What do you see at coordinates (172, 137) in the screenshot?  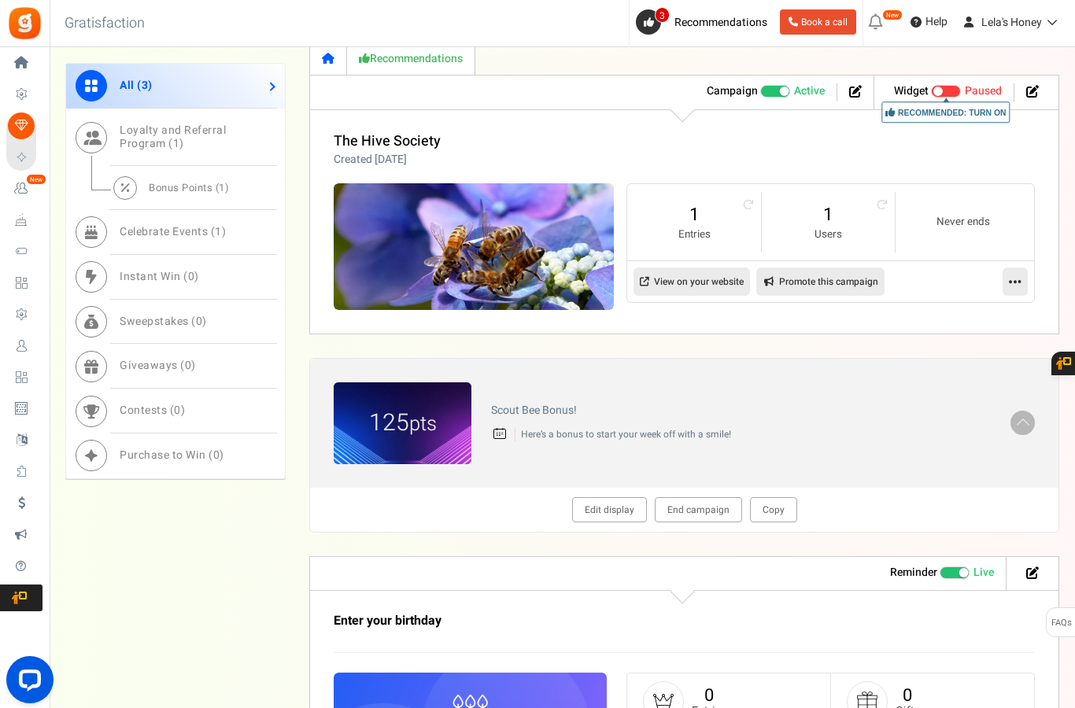 I see `span: Loyalty and Referral Program ( )` at bounding box center [172, 137].